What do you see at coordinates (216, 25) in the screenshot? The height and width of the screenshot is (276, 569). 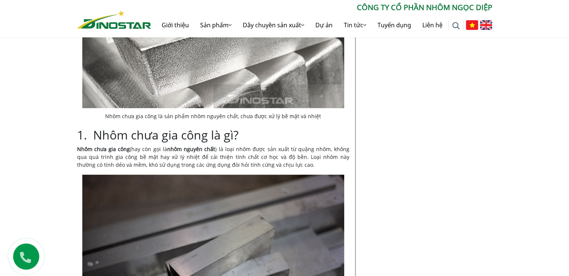 I see `a: Sản phẩm` at bounding box center [216, 25].